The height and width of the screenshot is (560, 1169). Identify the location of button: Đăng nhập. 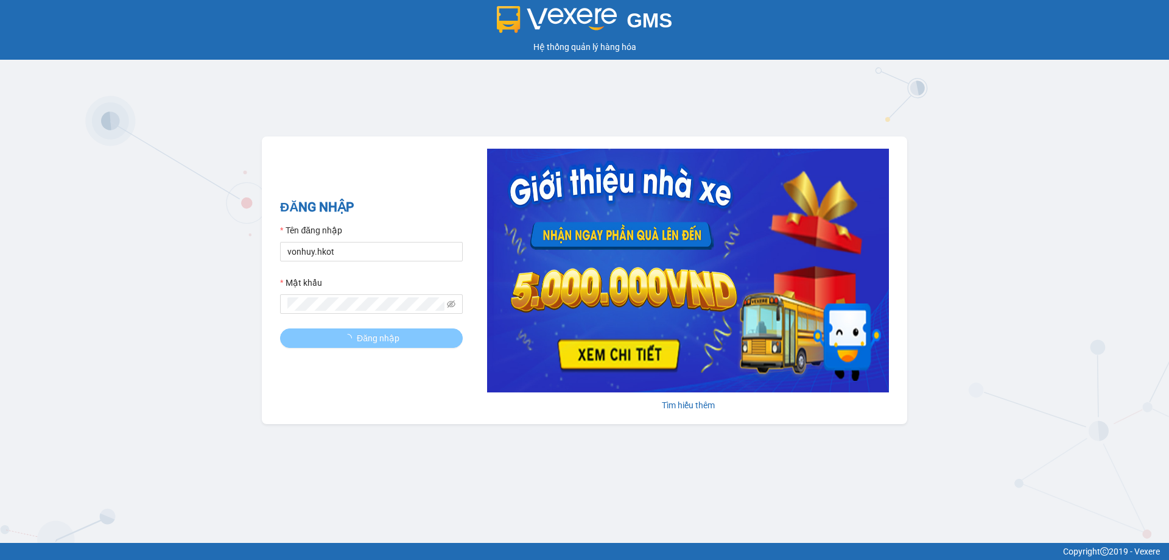
(372, 338).